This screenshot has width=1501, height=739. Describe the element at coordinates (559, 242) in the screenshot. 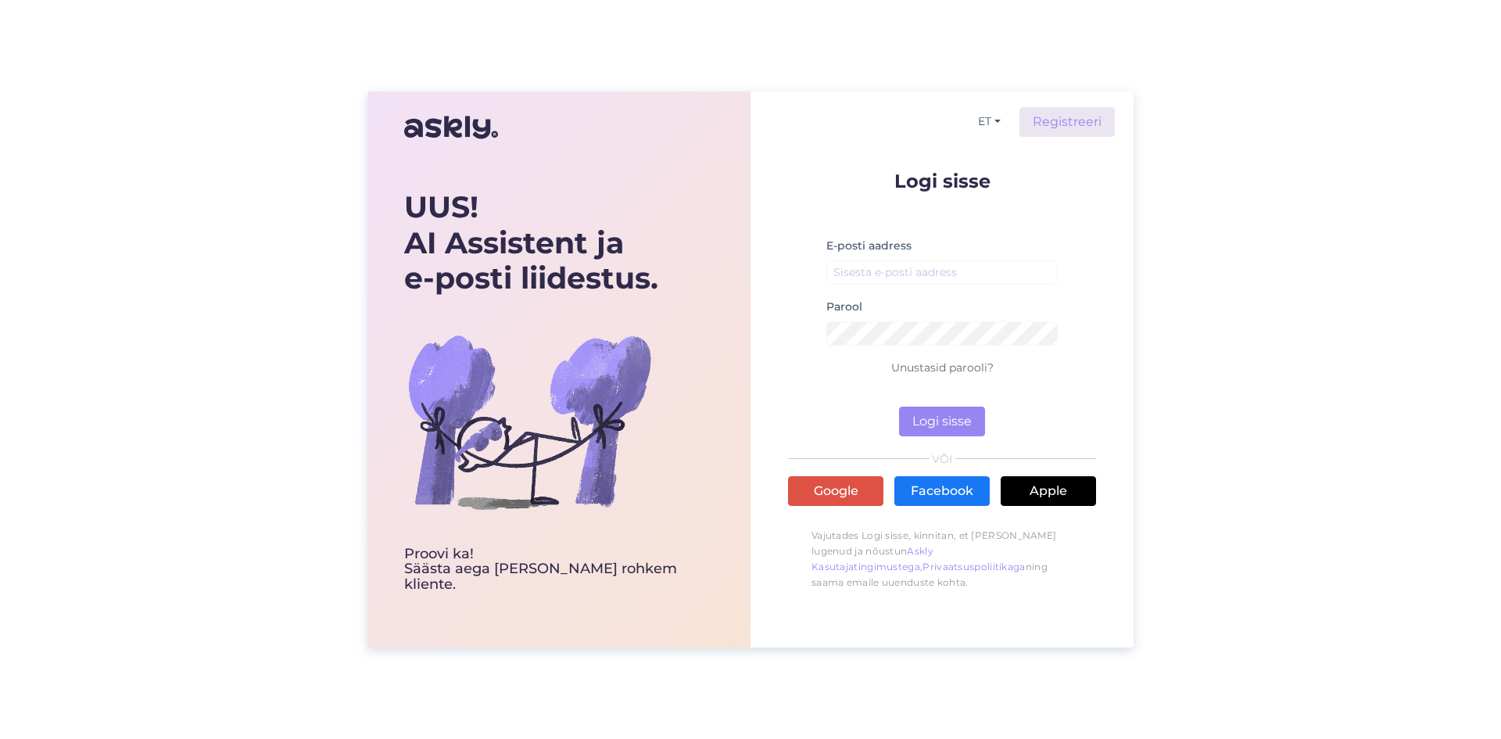

I see `div: UUS! AI Assistent ja e-posti liidestus.` at that location.